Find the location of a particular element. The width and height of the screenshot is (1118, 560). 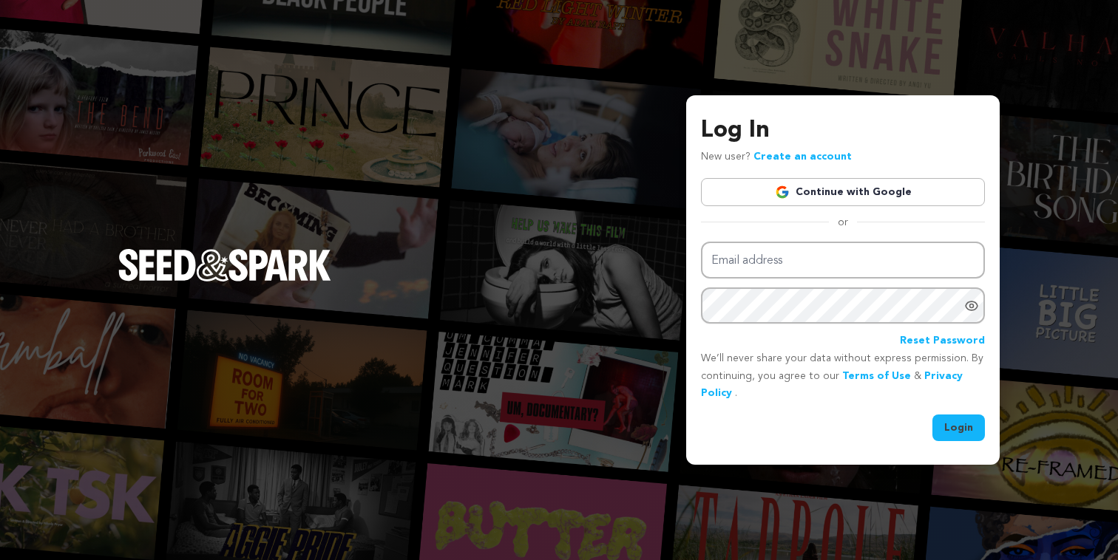

span: or is located at coordinates (843, 223).